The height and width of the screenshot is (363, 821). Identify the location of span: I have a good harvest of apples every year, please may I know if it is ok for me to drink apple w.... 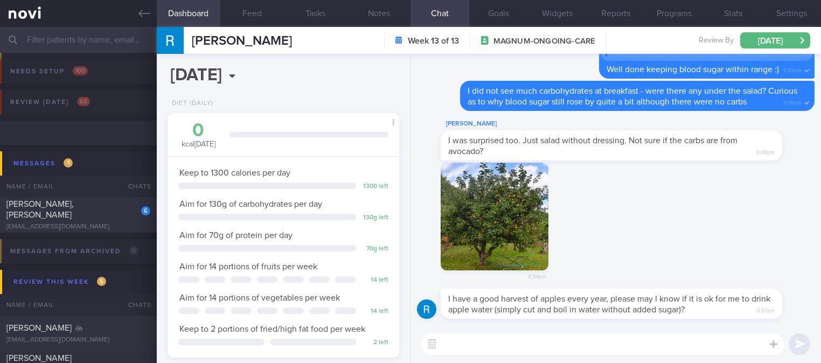
(609, 304).